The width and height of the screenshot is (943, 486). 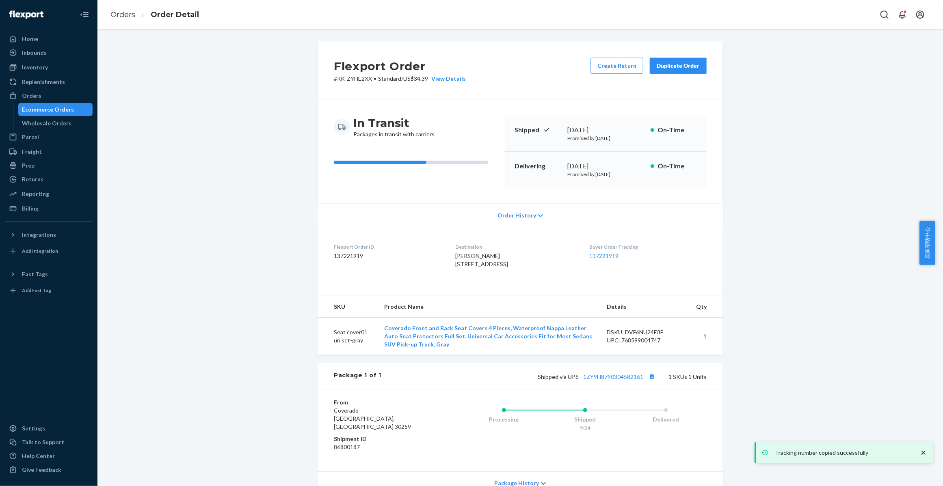 I want to click on a: Parcel, so click(x=49, y=137).